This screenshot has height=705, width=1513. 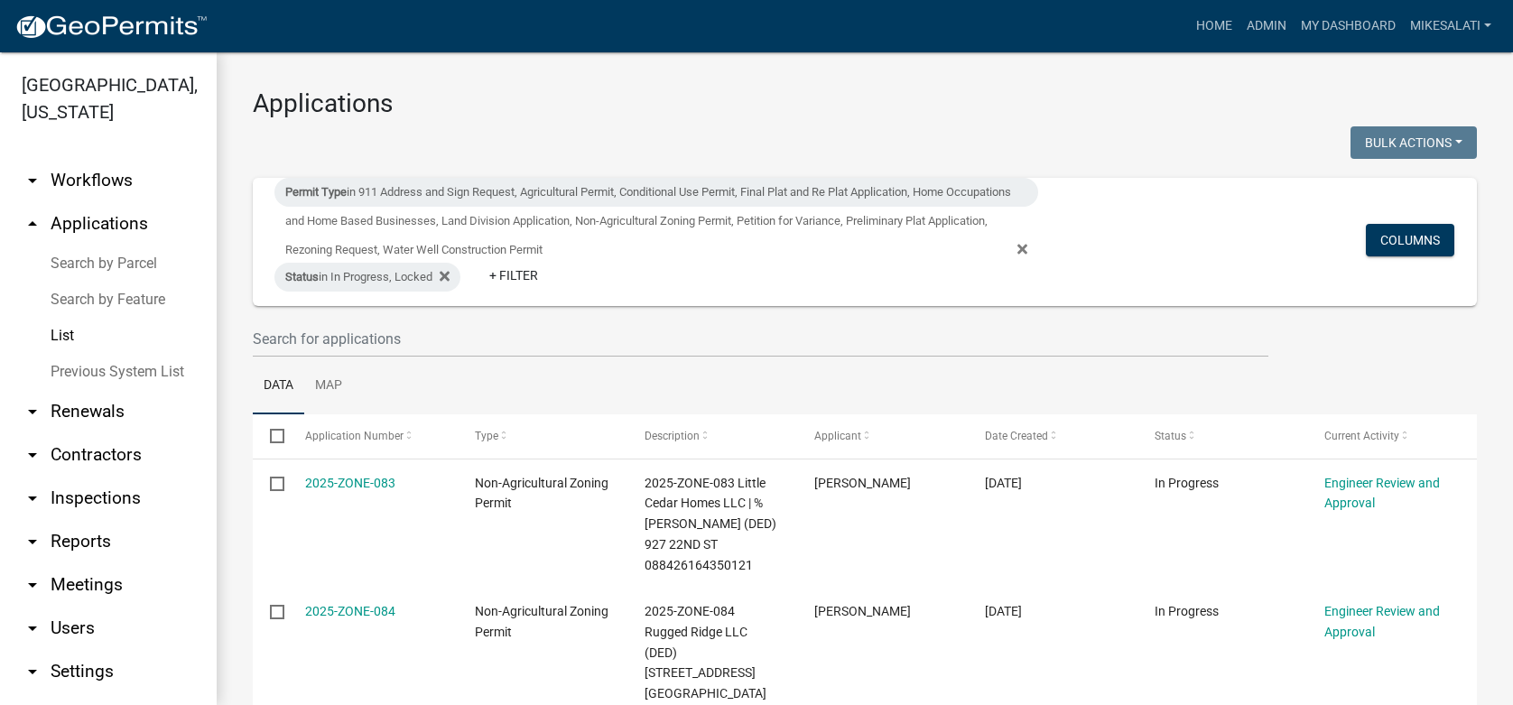 What do you see at coordinates (514, 275) in the screenshot?
I see `a: + Filter` at bounding box center [514, 275].